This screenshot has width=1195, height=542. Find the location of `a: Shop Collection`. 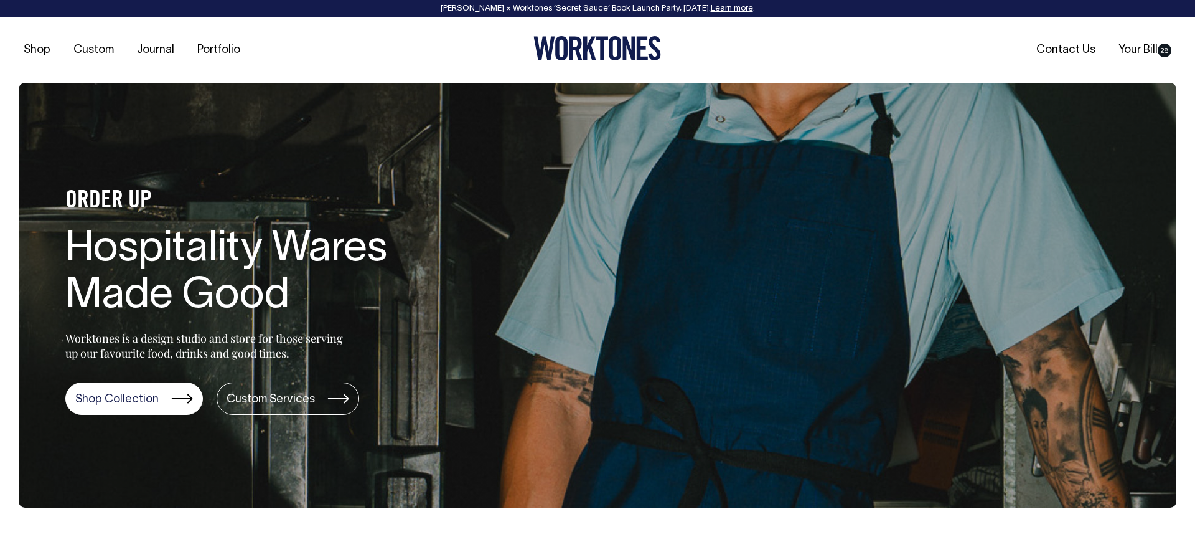

a: Shop Collection is located at coordinates (134, 398).